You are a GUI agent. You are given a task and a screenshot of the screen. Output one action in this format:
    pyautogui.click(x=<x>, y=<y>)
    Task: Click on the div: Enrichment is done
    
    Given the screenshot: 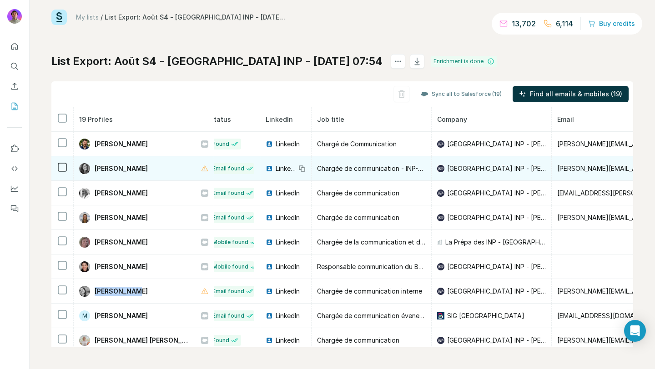 What is the action you would take?
    pyautogui.click(x=464, y=61)
    